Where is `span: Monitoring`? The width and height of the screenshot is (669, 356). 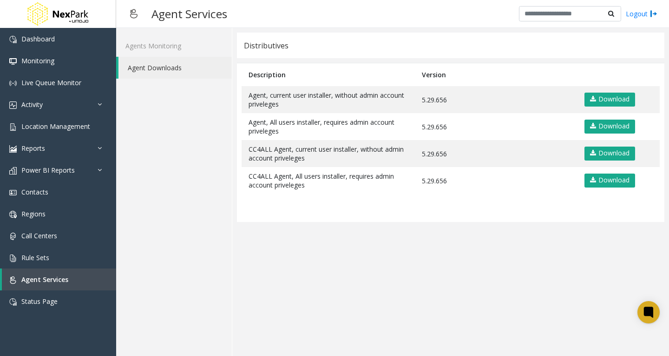 span: Monitoring is located at coordinates (38, 60).